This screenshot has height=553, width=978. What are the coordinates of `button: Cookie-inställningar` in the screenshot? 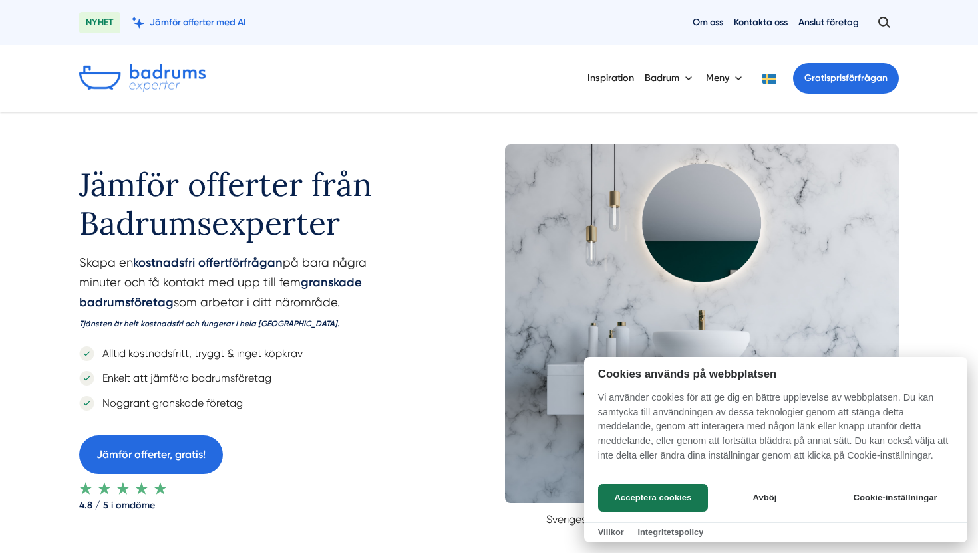 It's located at (894, 498).